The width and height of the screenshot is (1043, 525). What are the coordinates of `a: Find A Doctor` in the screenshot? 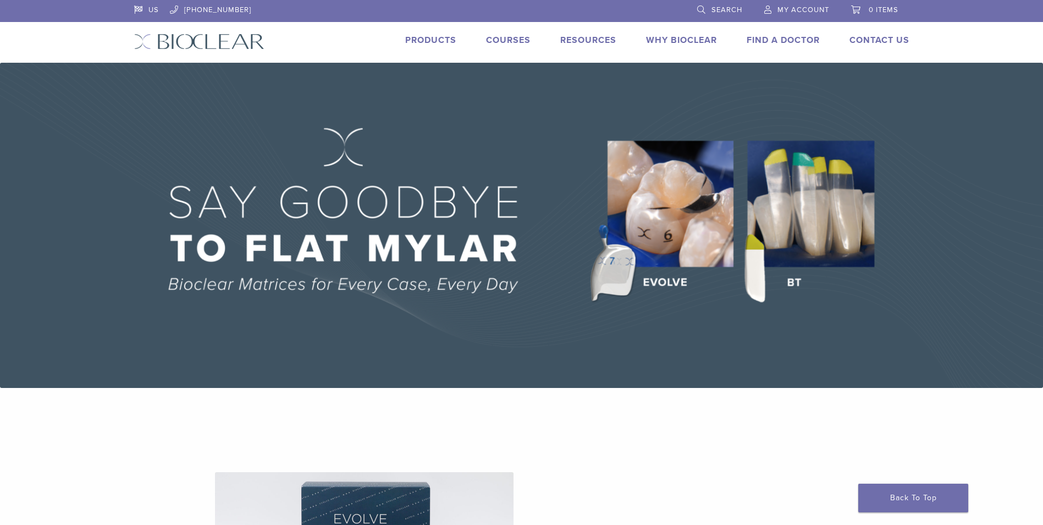 It's located at (783, 40).